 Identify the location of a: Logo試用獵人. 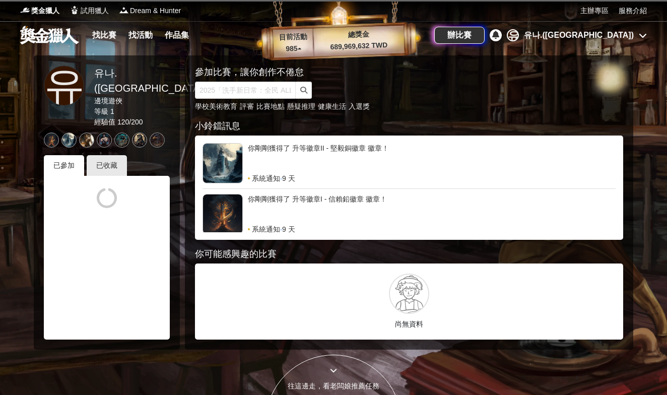
(89, 11).